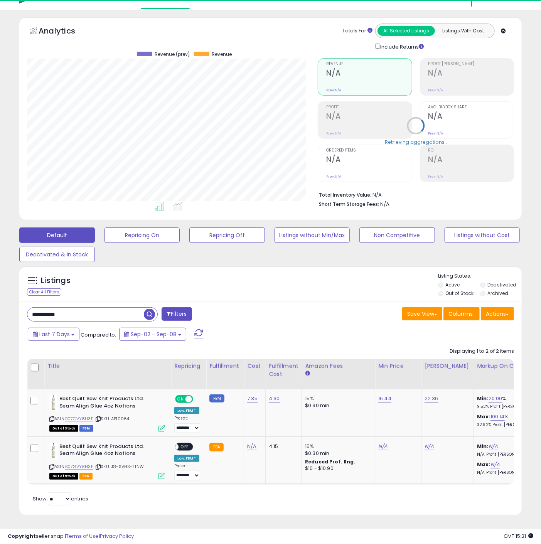 The image size is (541, 544). What do you see at coordinates (308, 374) in the screenshot?
I see `small: Amazon Fees.` at bounding box center [308, 374].